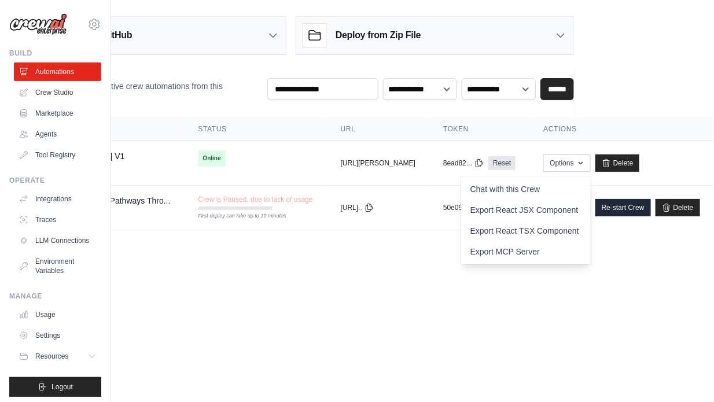  What do you see at coordinates (51, 356) in the screenshot?
I see `span: Resources` at bounding box center [51, 356].